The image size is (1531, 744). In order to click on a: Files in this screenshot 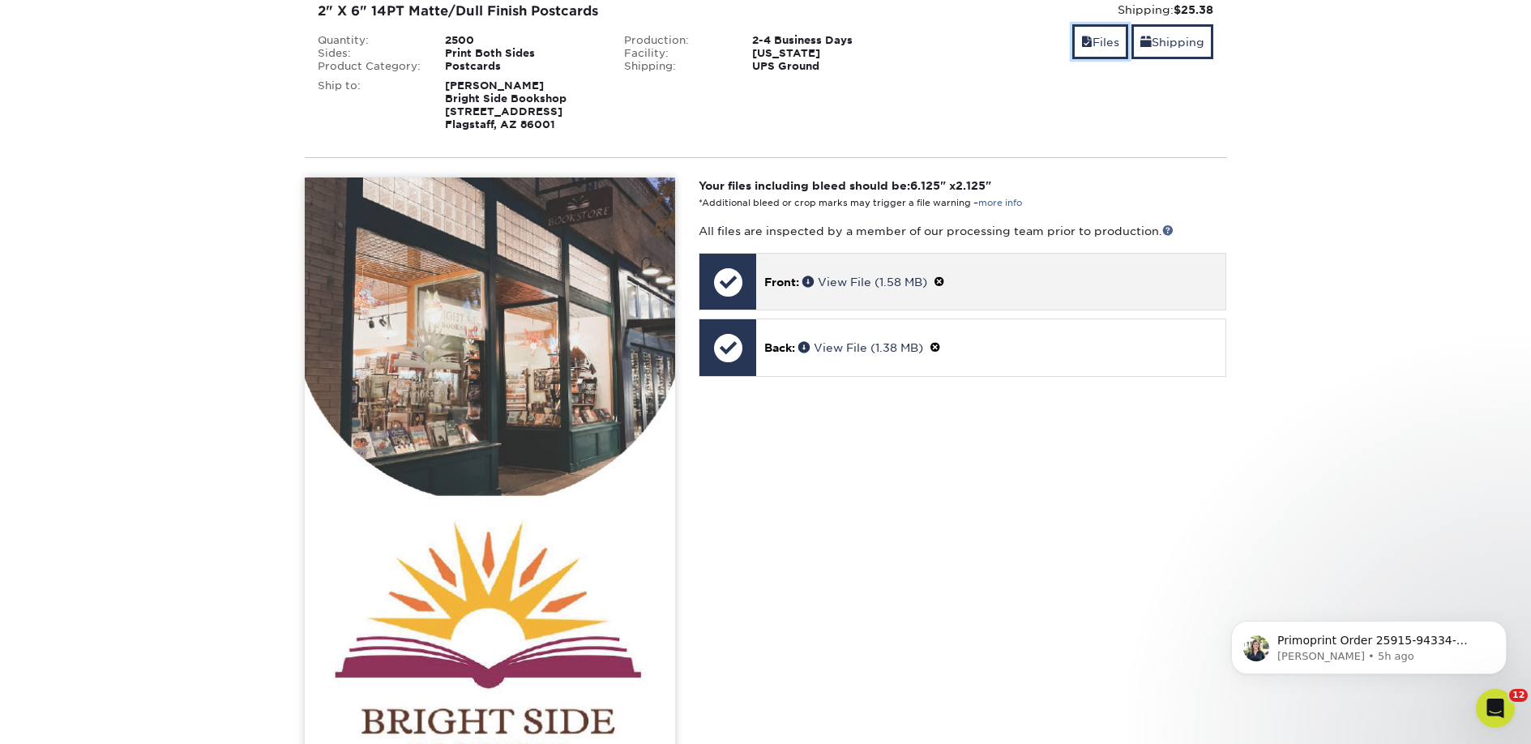, I will do `click(1100, 41)`.